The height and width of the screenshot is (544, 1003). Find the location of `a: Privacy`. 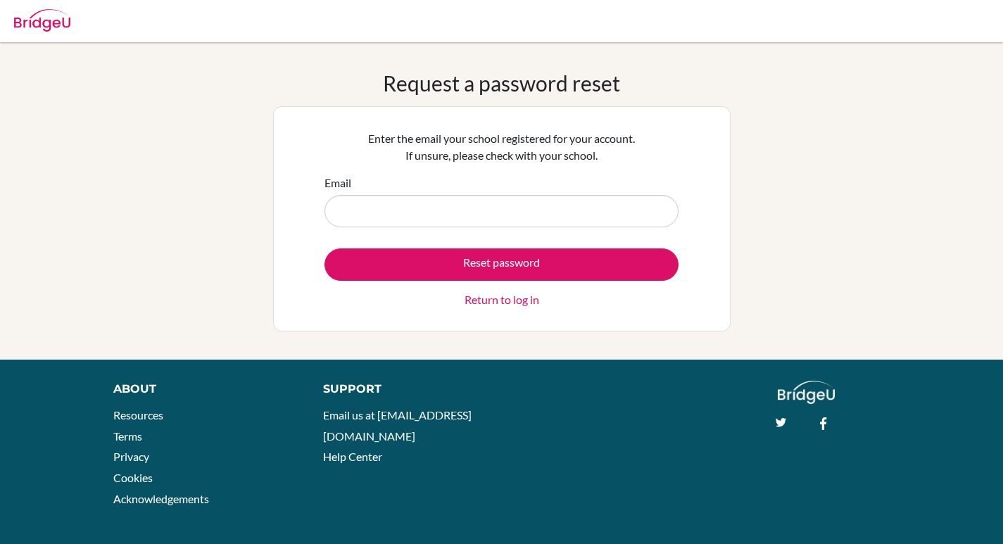

a: Privacy is located at coordinates (131, 456).